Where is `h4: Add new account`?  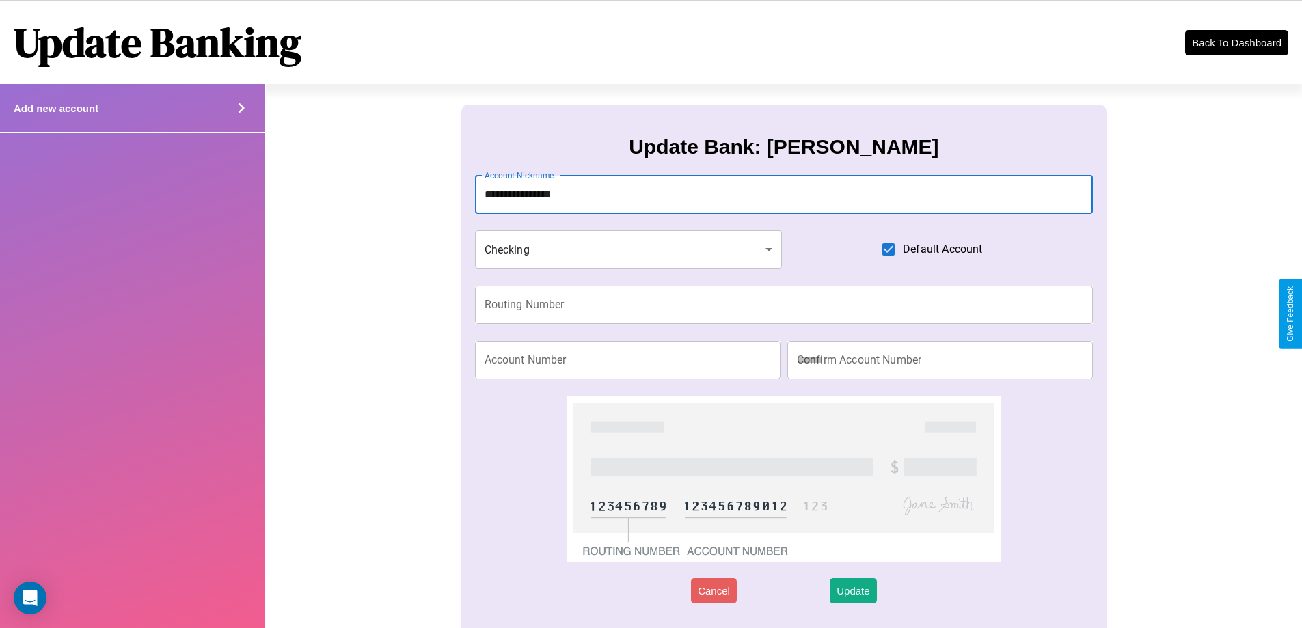 h4: Add new account is located at coordinates (56, 108).